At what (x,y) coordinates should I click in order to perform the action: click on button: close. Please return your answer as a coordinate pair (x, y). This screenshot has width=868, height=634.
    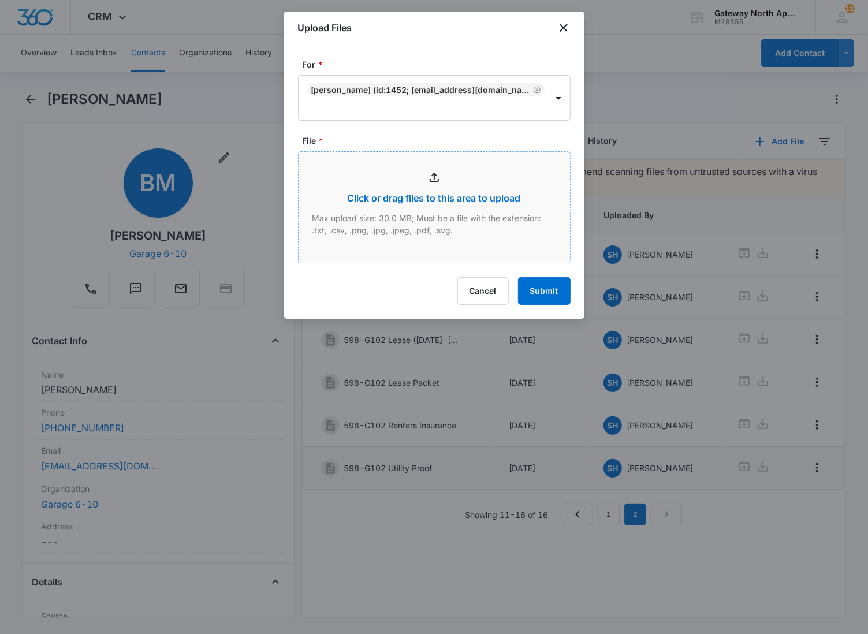
    Looking at the image, I should click on (564, 28).